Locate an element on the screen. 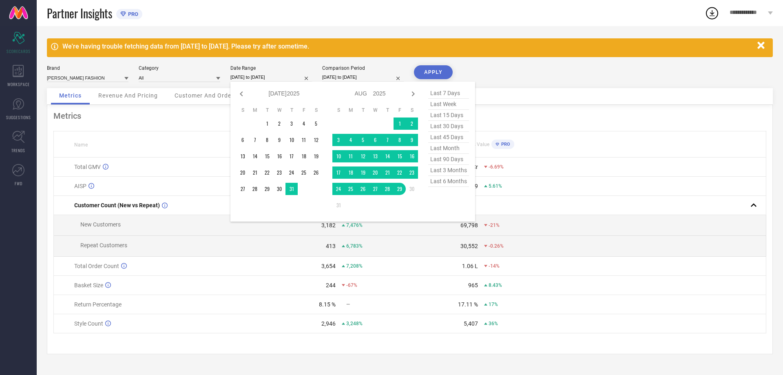 The height and width of the screenshot is (375, 783). span: 17% is located at coordinates (493, 304).